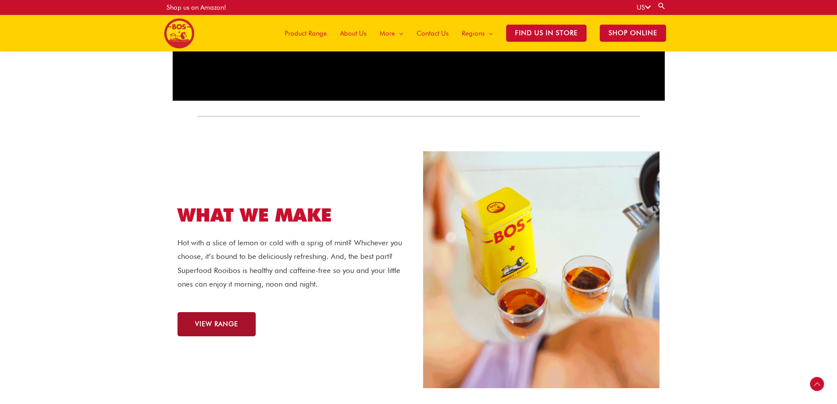 Image resolution: width=837 pixels, height=404 pixels. Describe the element at coordinates (477, 33) in the screenshot. I see `a: Regions` at that location.